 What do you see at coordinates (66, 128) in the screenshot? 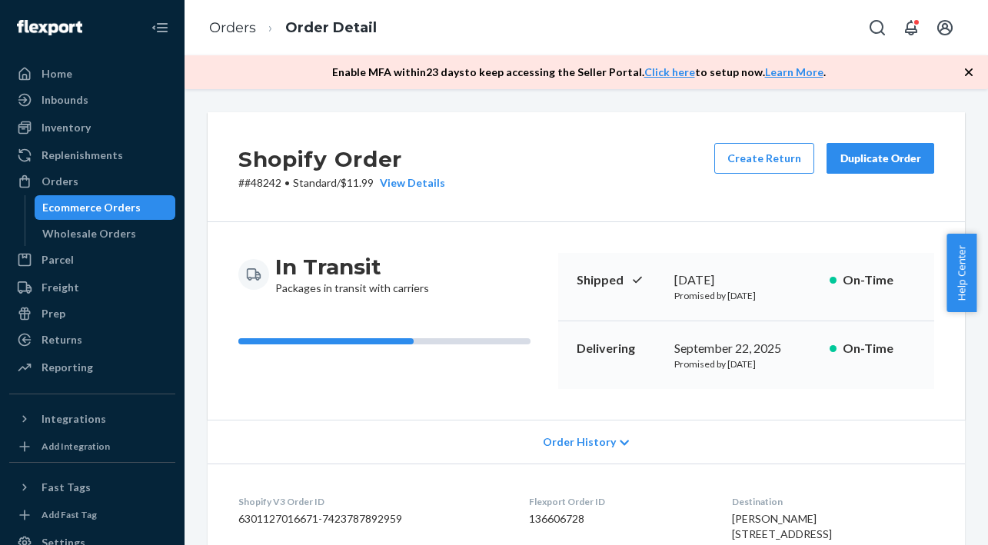
I see `div: Inventory` at bounding box center [66, 128].